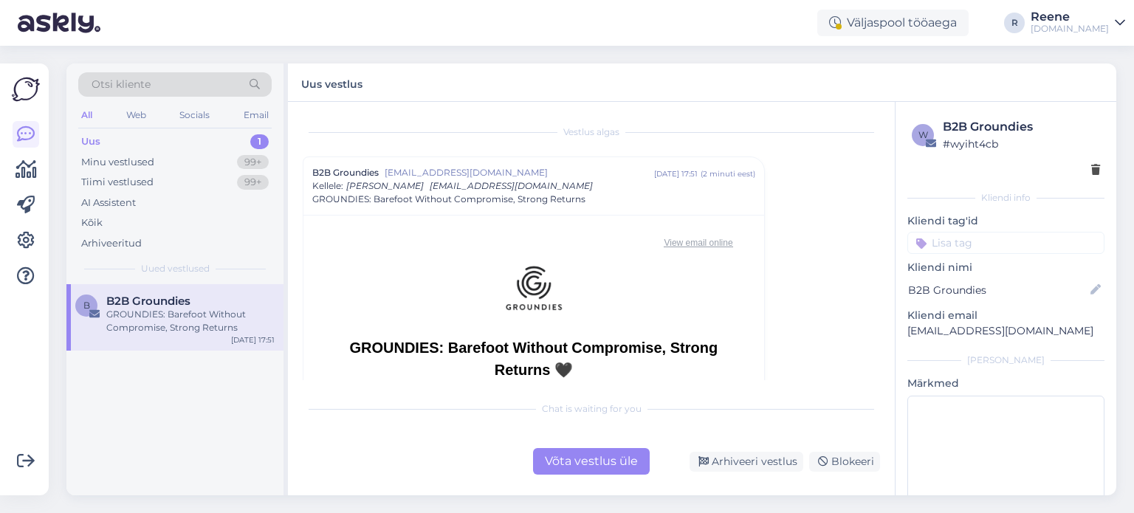 The width and height of the screenshot is (1134, 513). What do you see at coordinates (1014, 23) in the screenshot?
I see `div: R` at bounding box center [1014, 23].